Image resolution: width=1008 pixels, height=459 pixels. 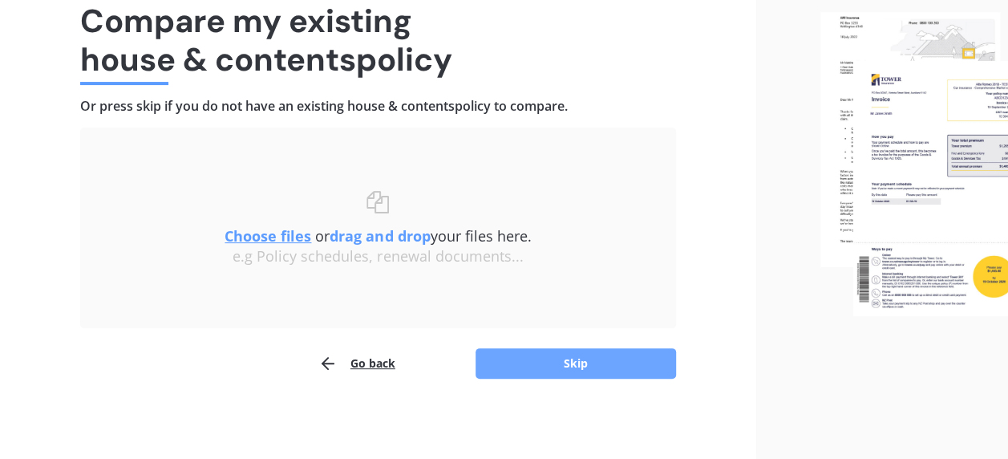 I want to click on div: e.g Policy schedules, renewal documents..., so click(x=378, y=257).